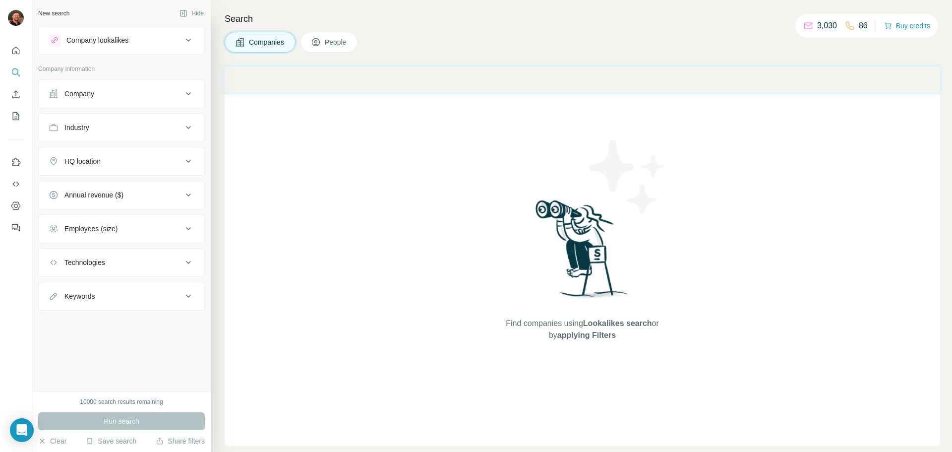 This screenshot has height=452, width=952. I want to click on button: Keywords, so click(122, 296).